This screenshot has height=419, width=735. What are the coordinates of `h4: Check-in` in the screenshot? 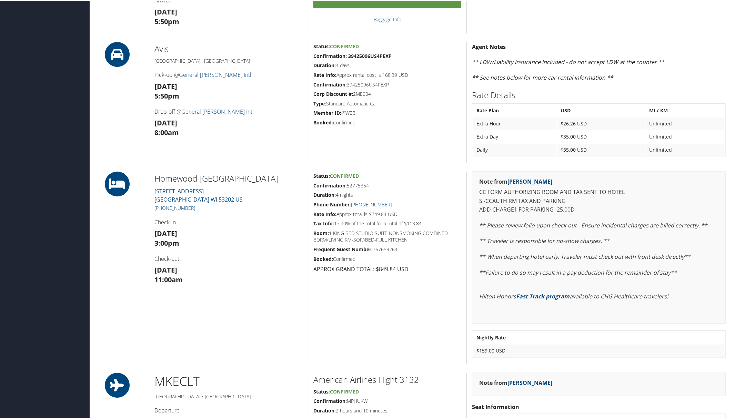 It's located at (229, 222).